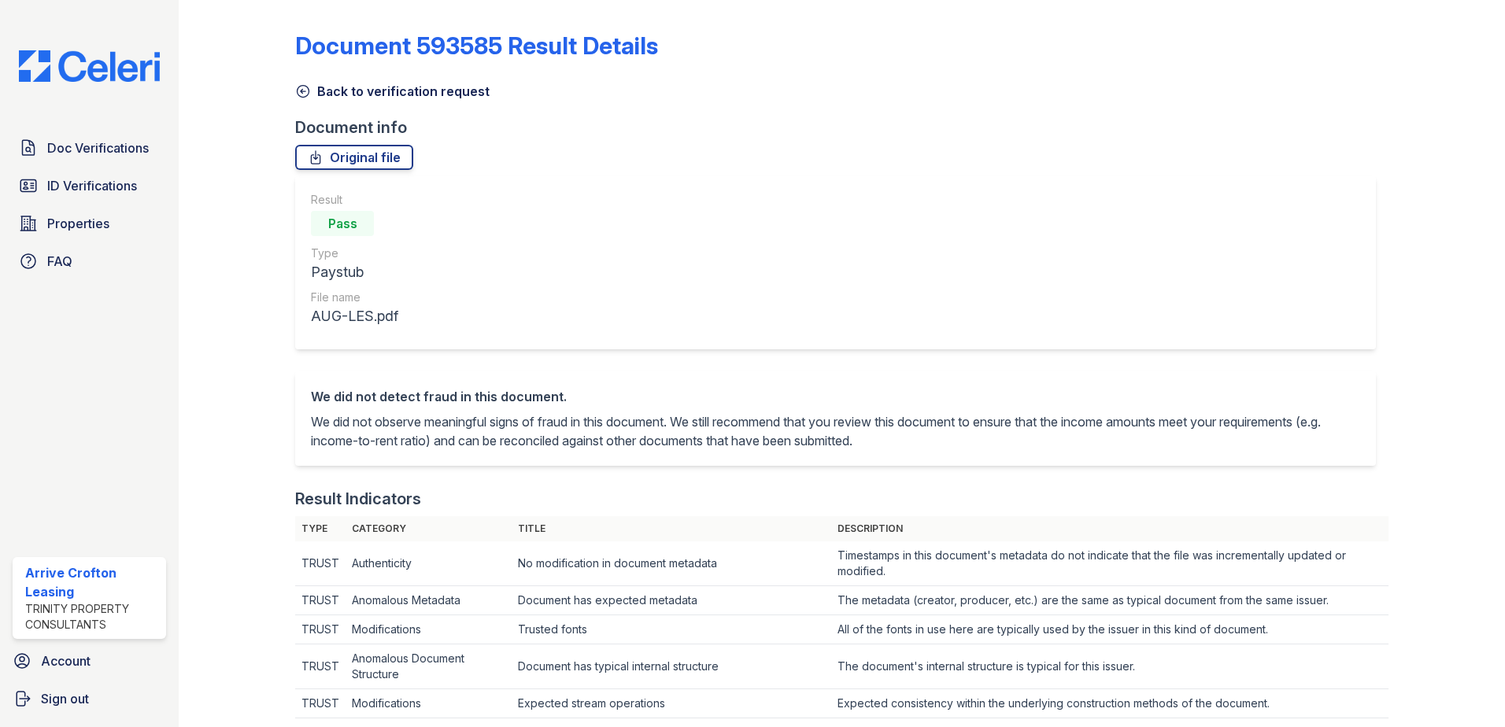  Describe the element at coordinates (1110, 564) in the screenshot. I see `td: Timestamps in this document's metadata do not indicate that the file was incrementally updated or...` at that location.